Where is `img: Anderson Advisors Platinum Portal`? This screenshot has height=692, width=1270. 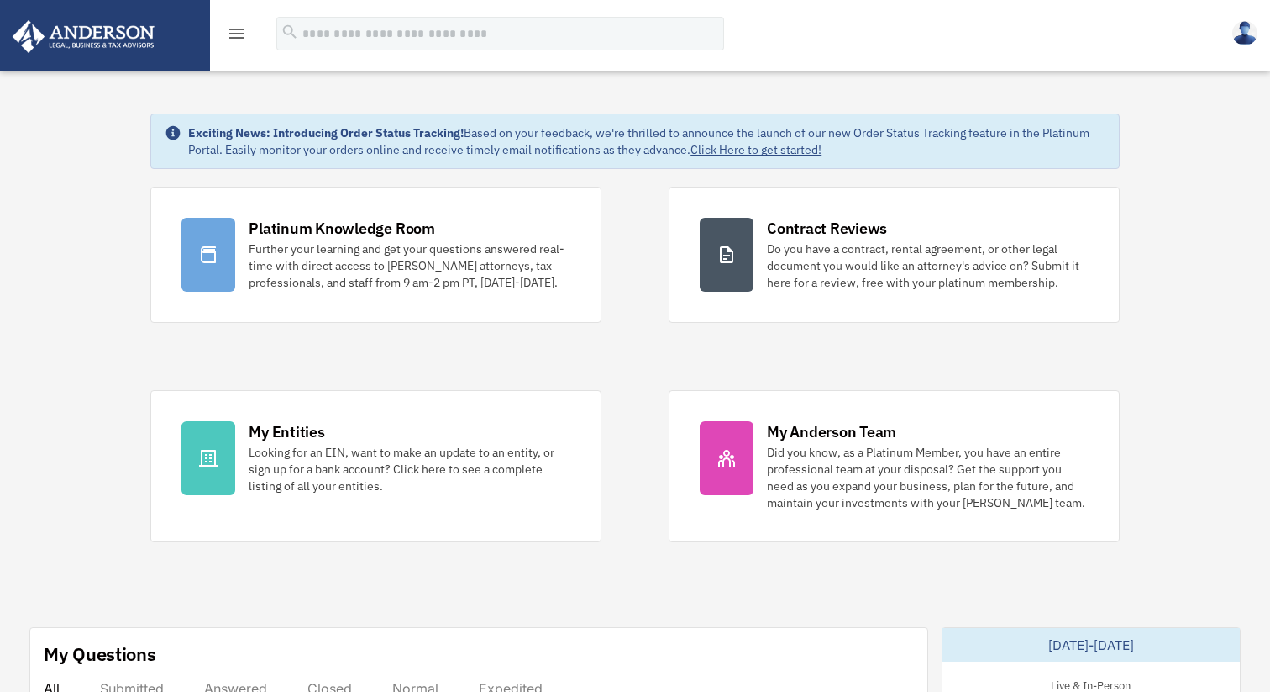
img: Anderson Advisors Platinum Portal is located at coordinates (83, 36).